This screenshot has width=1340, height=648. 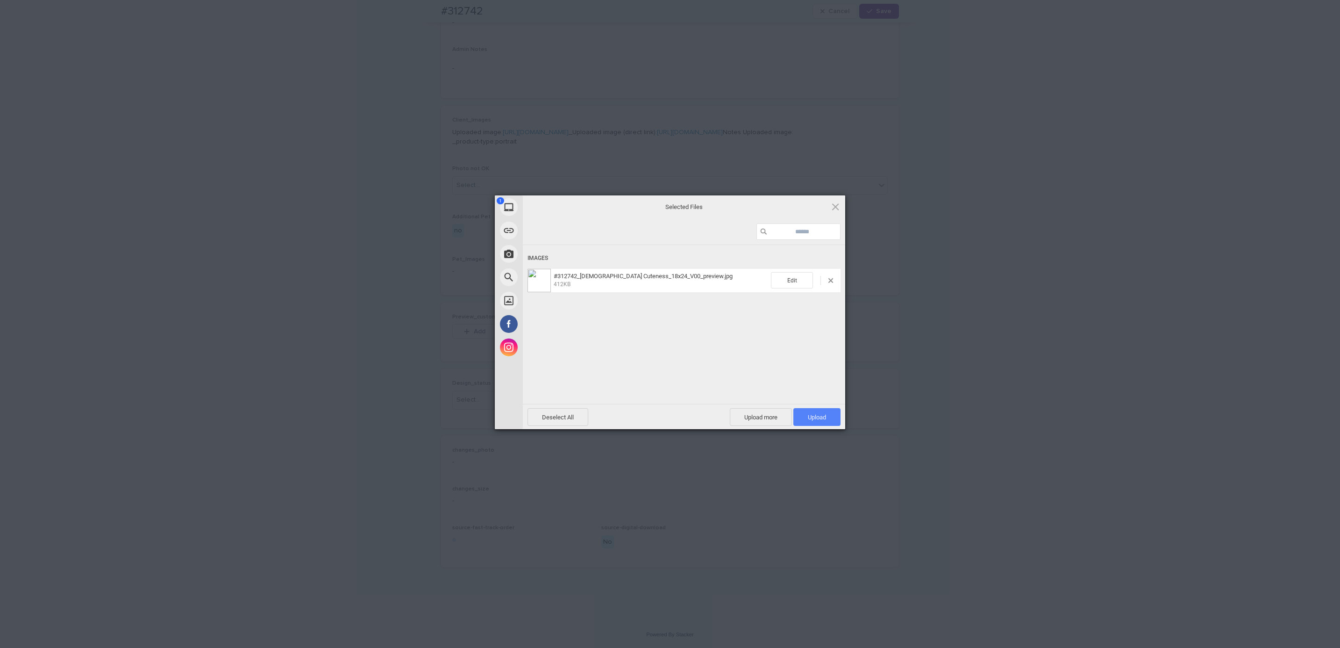 What do you see at coordinates (551, 324) in the screenshot?
I see `div: Facebook` at bounding box center [551, 324].